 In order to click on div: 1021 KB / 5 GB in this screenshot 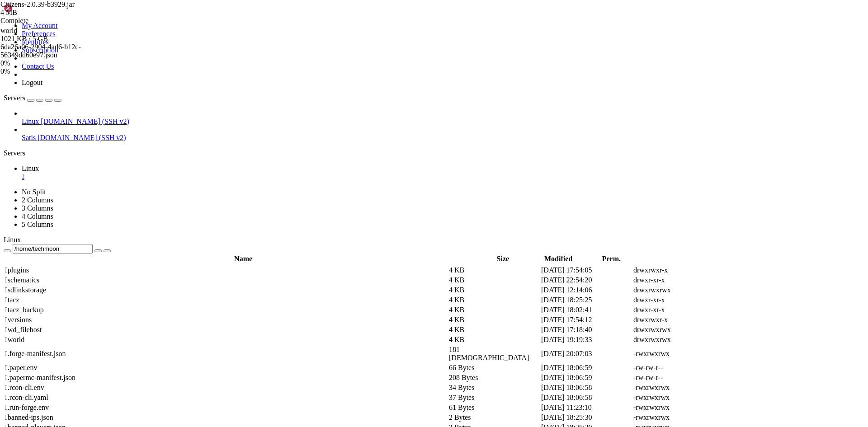, I will do `click(46, 39)`.